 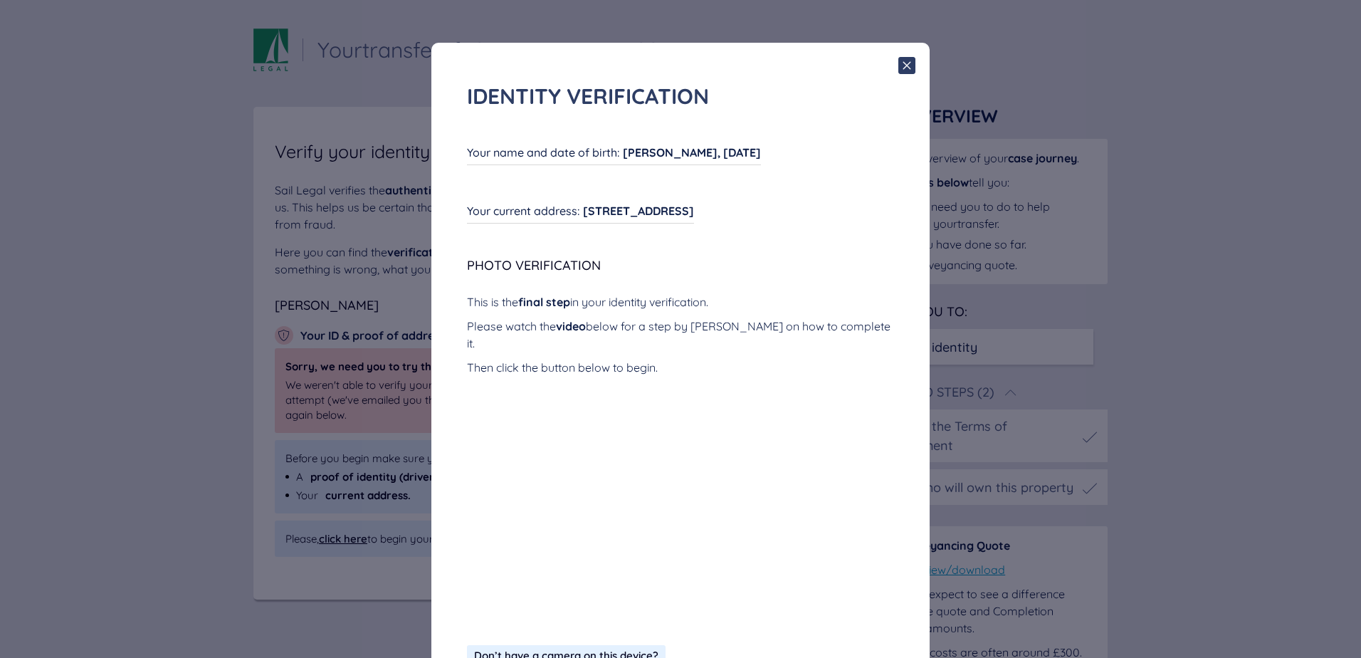 What do you see at coordinates (571, 326) in the screenshot?
I see `span: video` at bounding box center [571, 326].